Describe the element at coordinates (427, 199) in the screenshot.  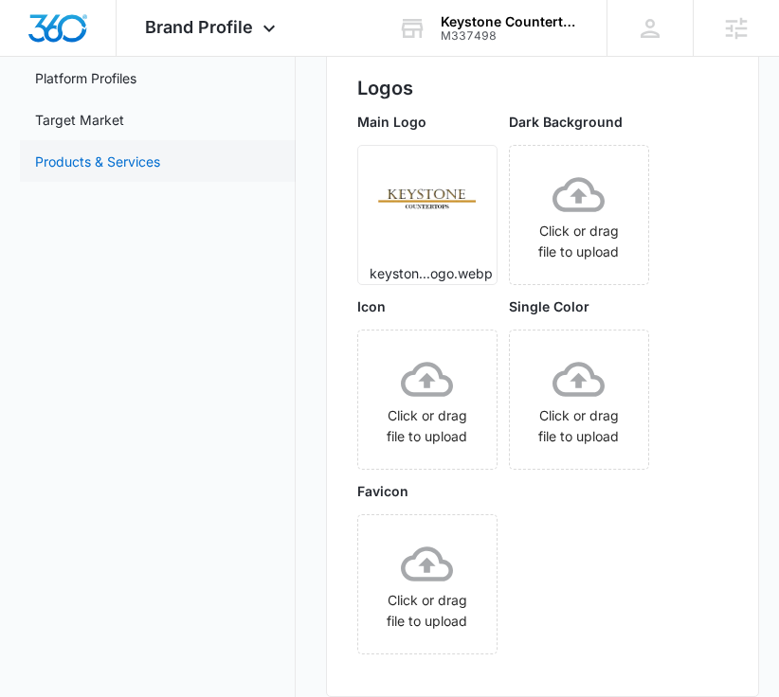
I see `img: User uploaded logo` at that location.